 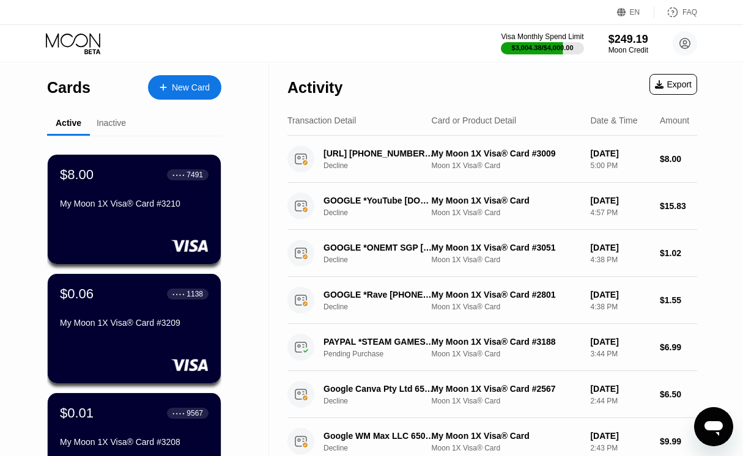 I want to click on div: My Moon 1X Visa® Card #3209, so click(x=134, y=323).